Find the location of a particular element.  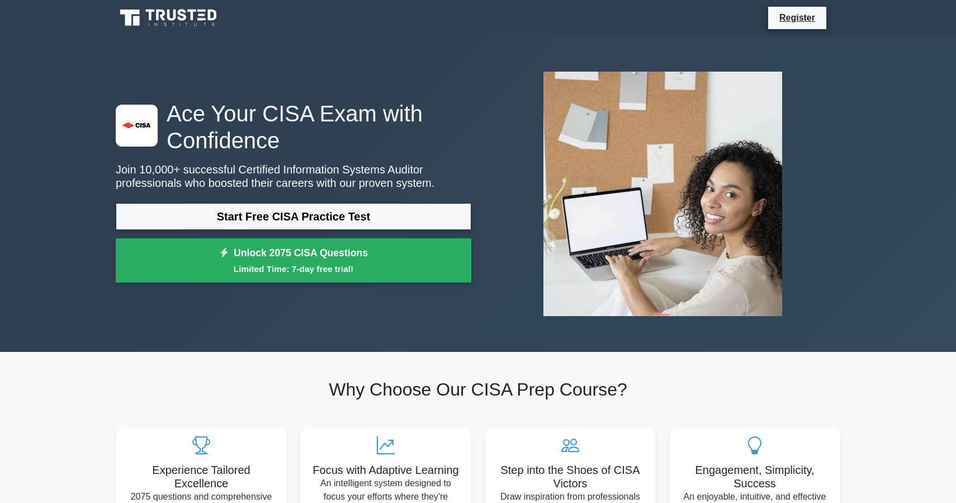

h5: Experience Tailored Excellence is located at coordinates (201, 476).